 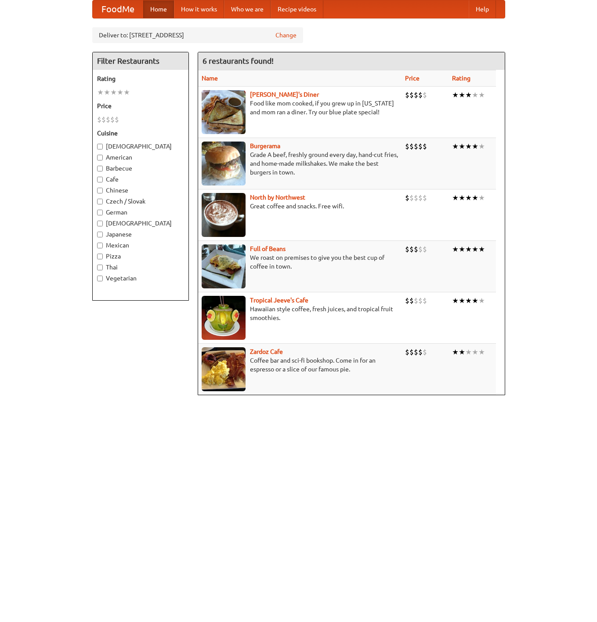 What do you see at coordinates (141, 212) in the screenshot?
I see `label: German` at bounding box center [141, 212].